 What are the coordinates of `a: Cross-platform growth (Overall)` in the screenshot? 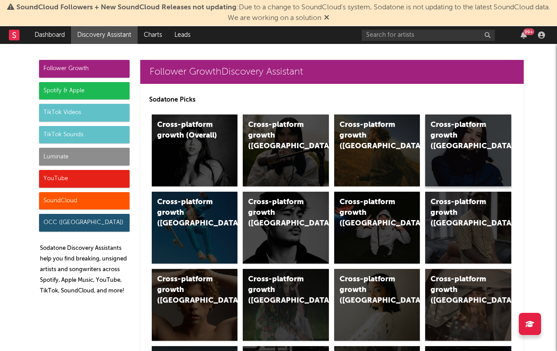 It's located at (195, 151).